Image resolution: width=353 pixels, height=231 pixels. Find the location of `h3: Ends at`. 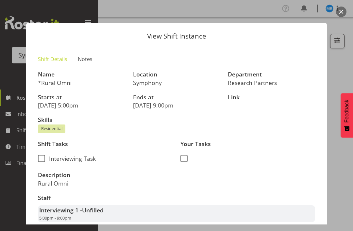

h3: Ends at is located at coordinates (176, 97).